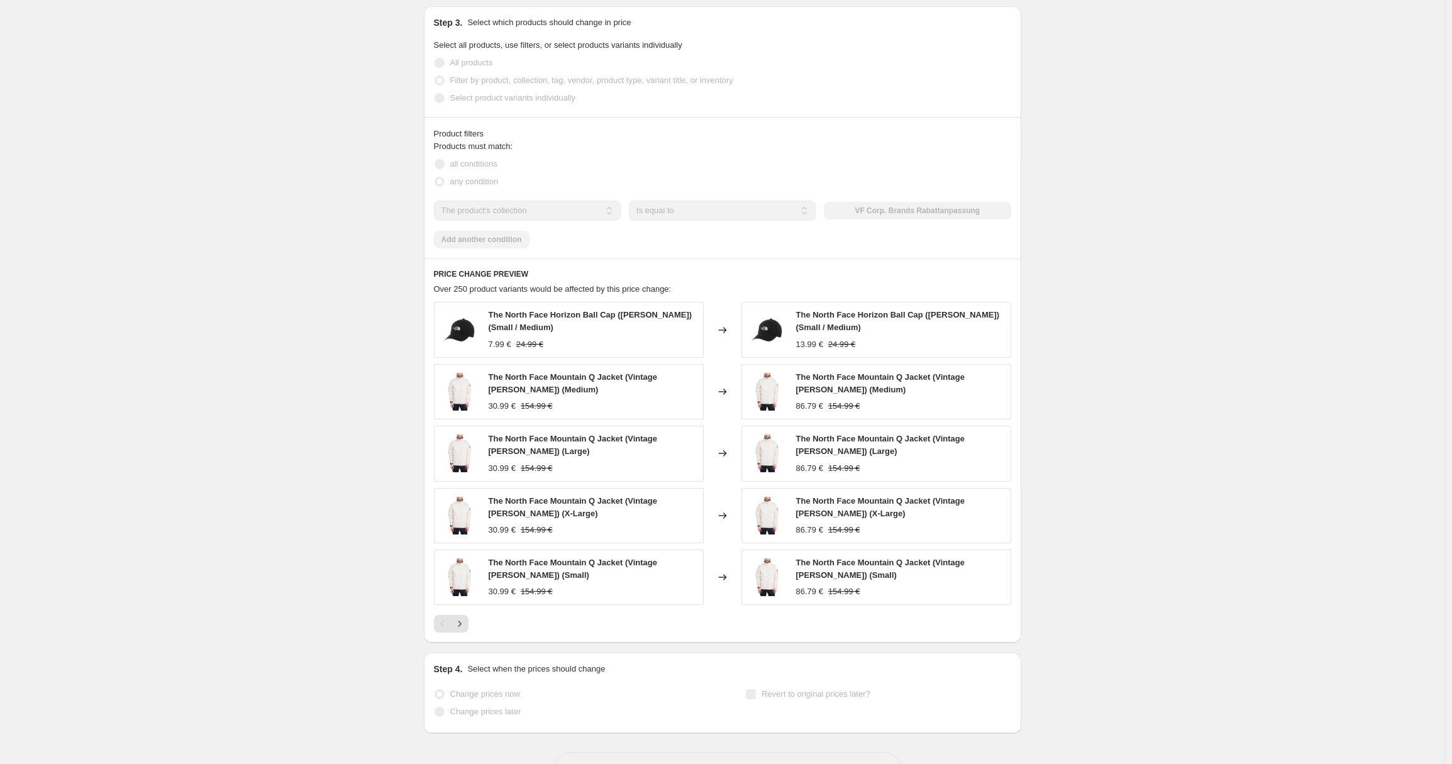 This screenshot has height=764, width=1452. I want to click on div: 7.99 €, so click(500, 345).